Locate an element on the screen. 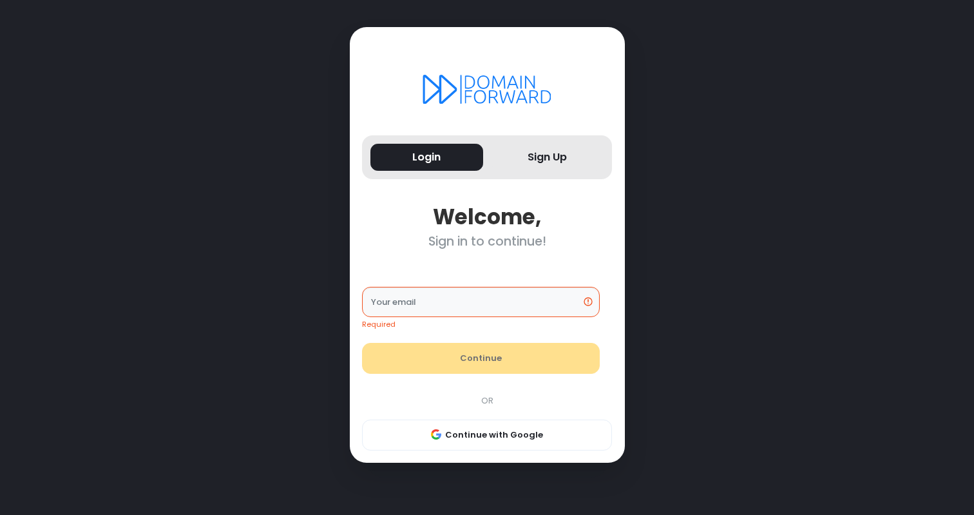  div: Sign in to continue! is located at coordinates (487, 241).